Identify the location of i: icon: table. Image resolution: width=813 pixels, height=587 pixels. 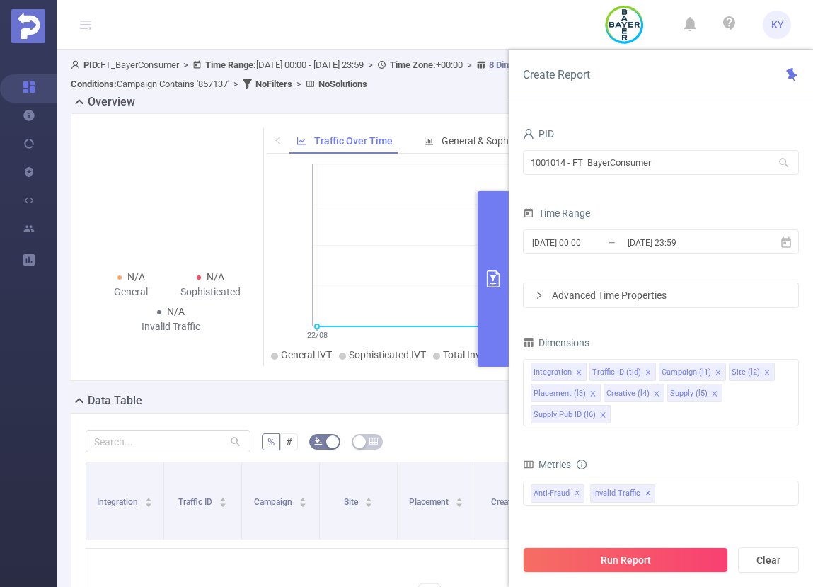
(374, 441).